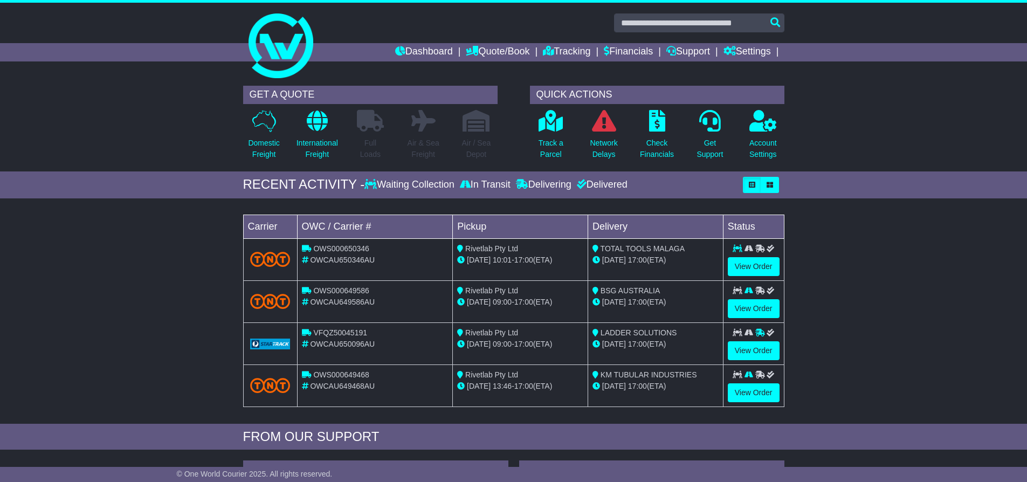 Image resolution: width=1027 pixels, height=482 pixels. Describe the element at coordinates (502, 386) in the screenshot. I see `span: 13:46` at that location.